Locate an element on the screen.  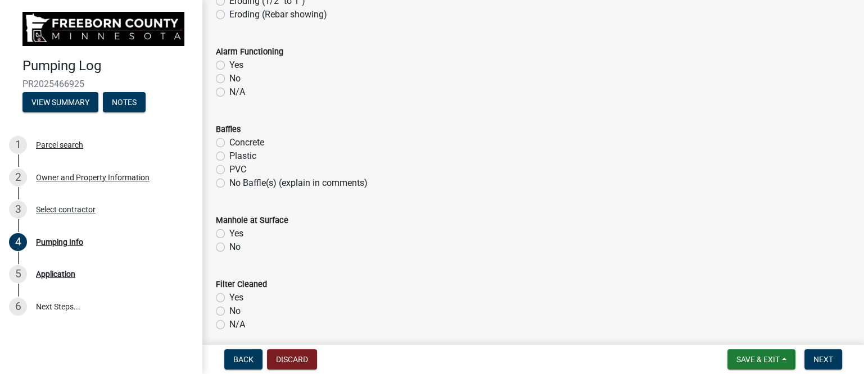
span: PR2025466925 is located at coordinates (101, 84).